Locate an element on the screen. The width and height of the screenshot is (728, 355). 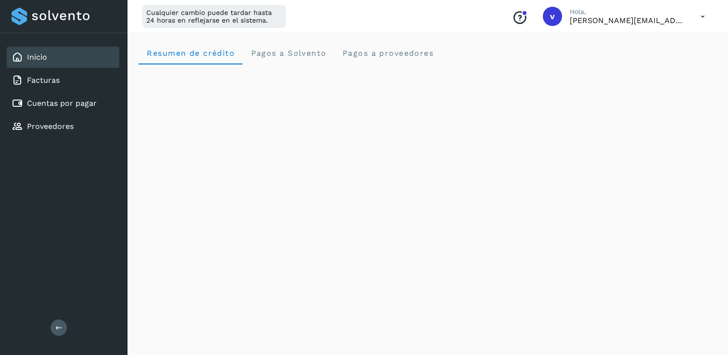
div: Cualquier cambio puede tardar hasta 24 horas en reflejarse en el sistema. is located at coordinates (214, 16).